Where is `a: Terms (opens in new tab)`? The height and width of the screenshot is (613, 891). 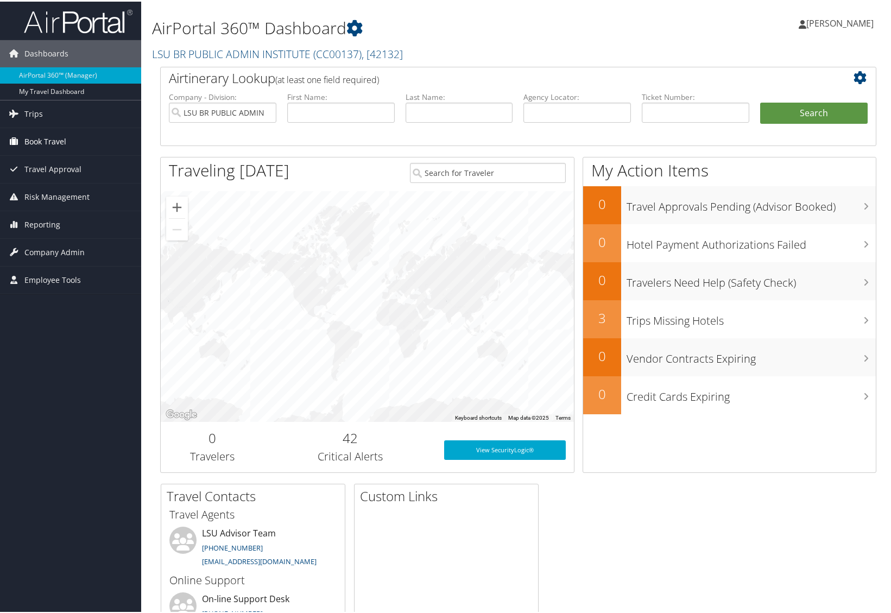 a: Terms (opens in new tab) is located at coordinates (563, 416).